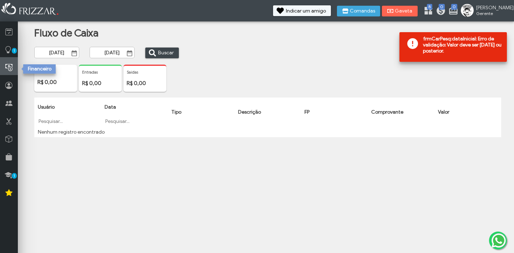 The image size is (514, 253). I want to click on span: Gerente, so click(492, 13).